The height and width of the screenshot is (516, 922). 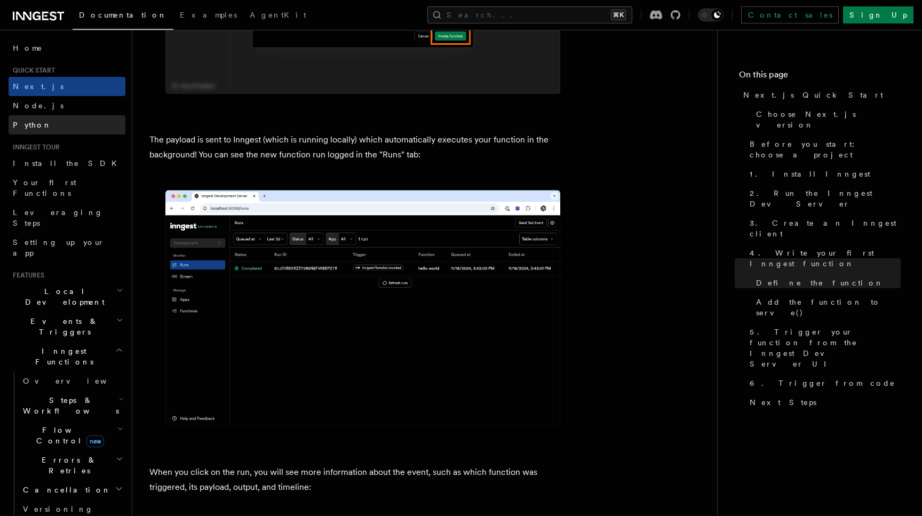 I want to click on a: 1. Install Inngest, so click(x=823, y=174).